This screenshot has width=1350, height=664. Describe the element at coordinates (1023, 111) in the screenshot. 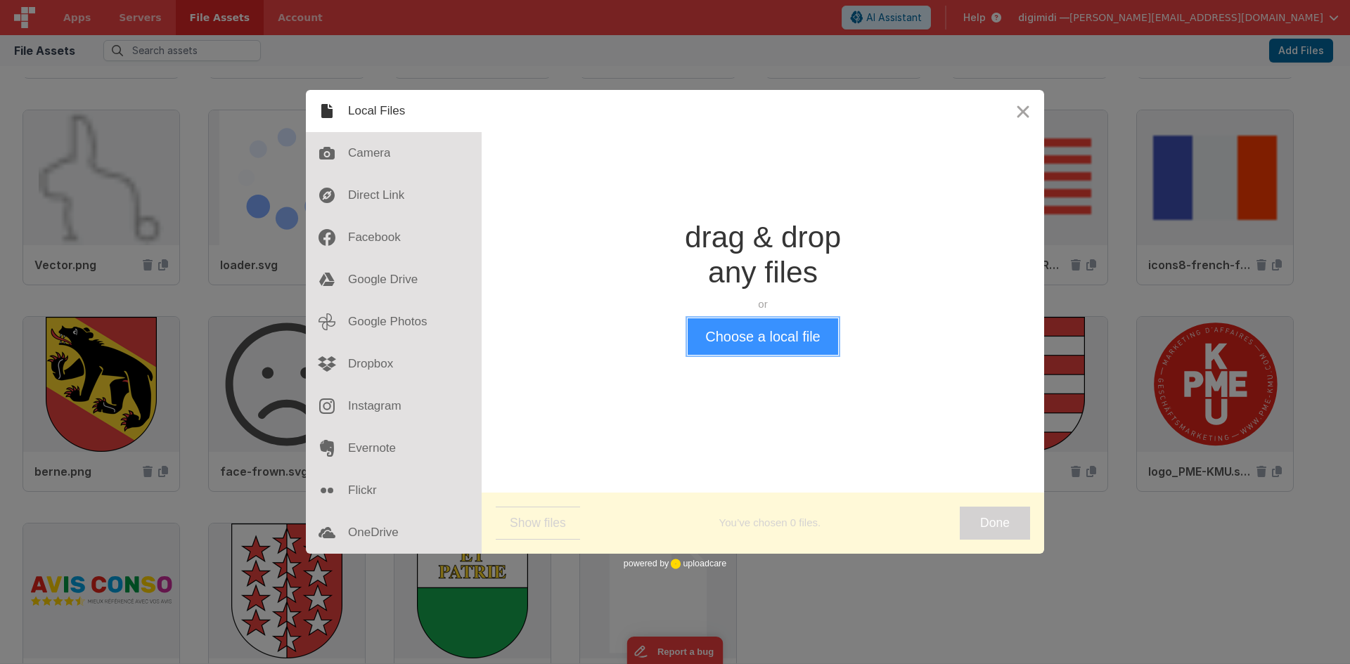

I see `button: Close` at that location.